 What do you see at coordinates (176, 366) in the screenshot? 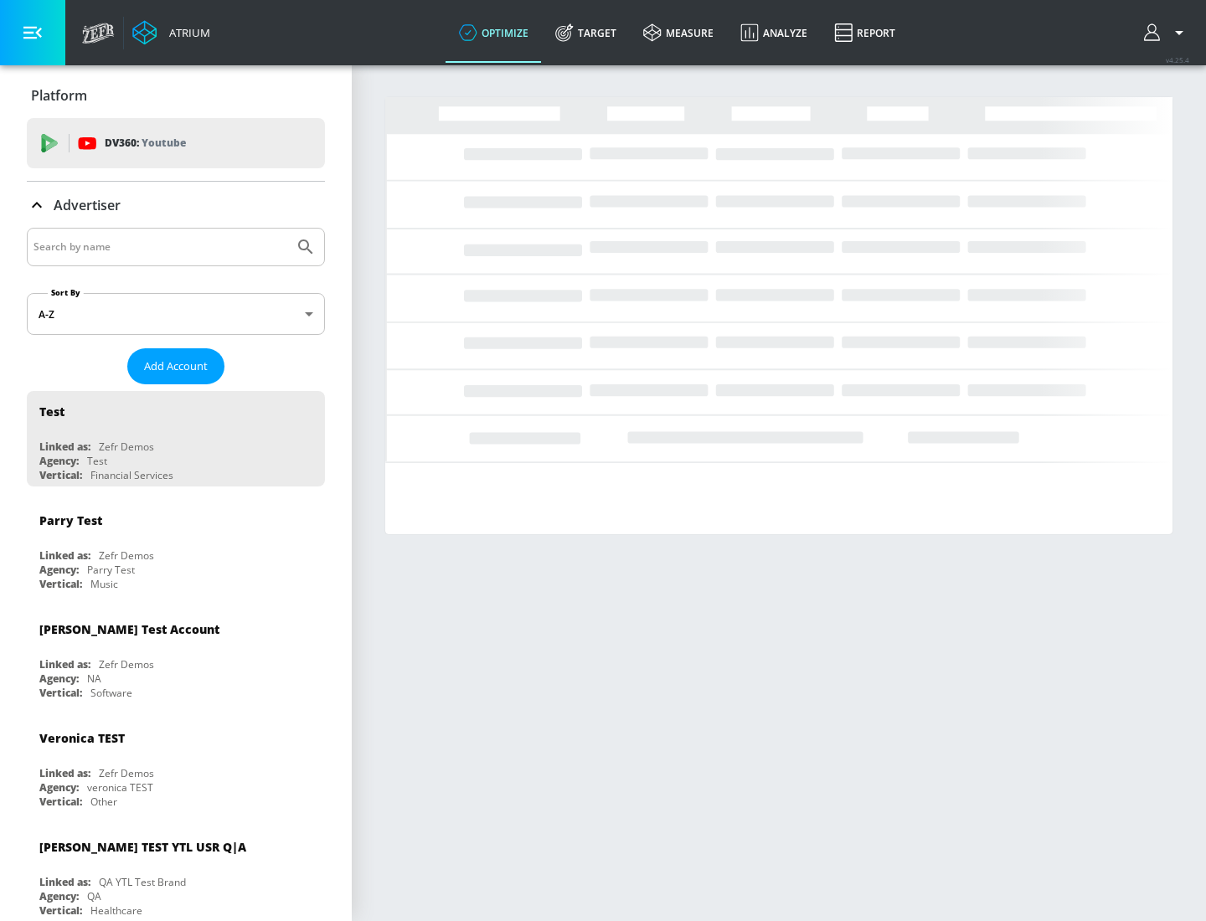
I see `span: Add Account` at bounding box center [176, 366].